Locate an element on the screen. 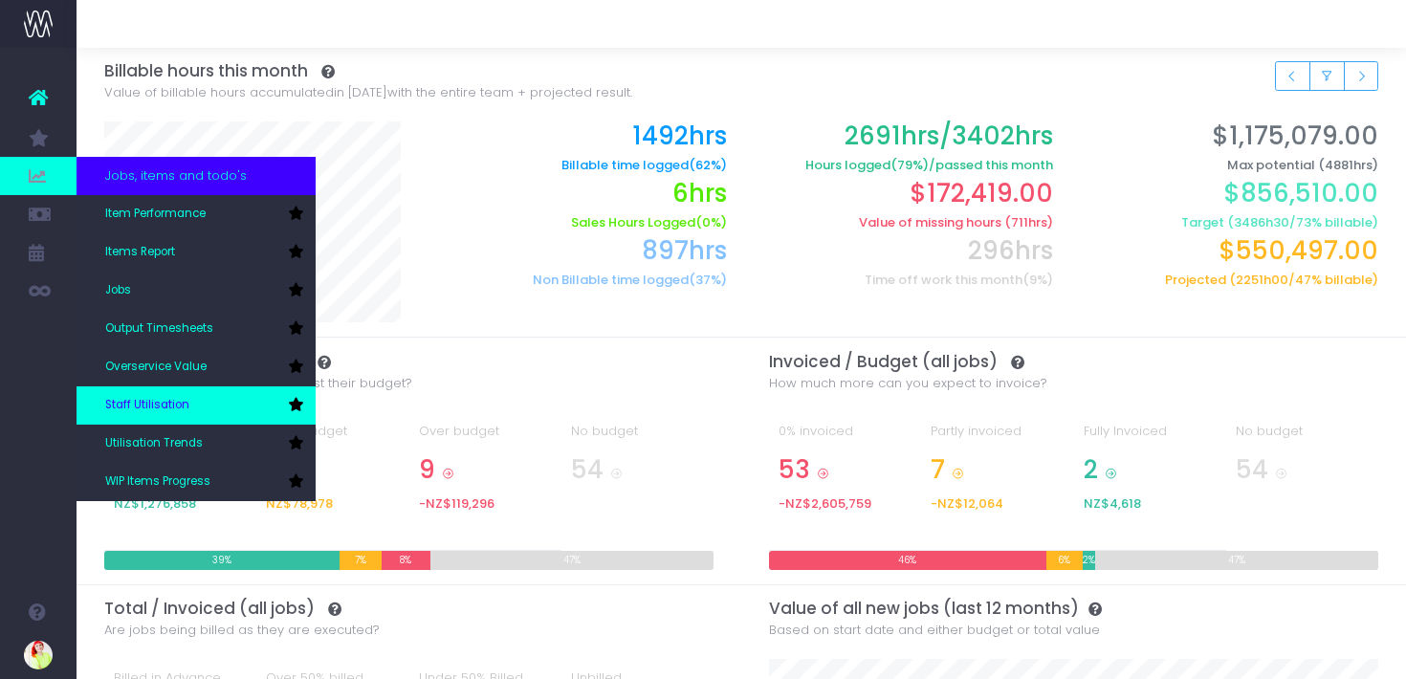 This screenshot has width=1406, height=679. h2: 2691hrs/3402hrs is located at coordinates (904, 136).